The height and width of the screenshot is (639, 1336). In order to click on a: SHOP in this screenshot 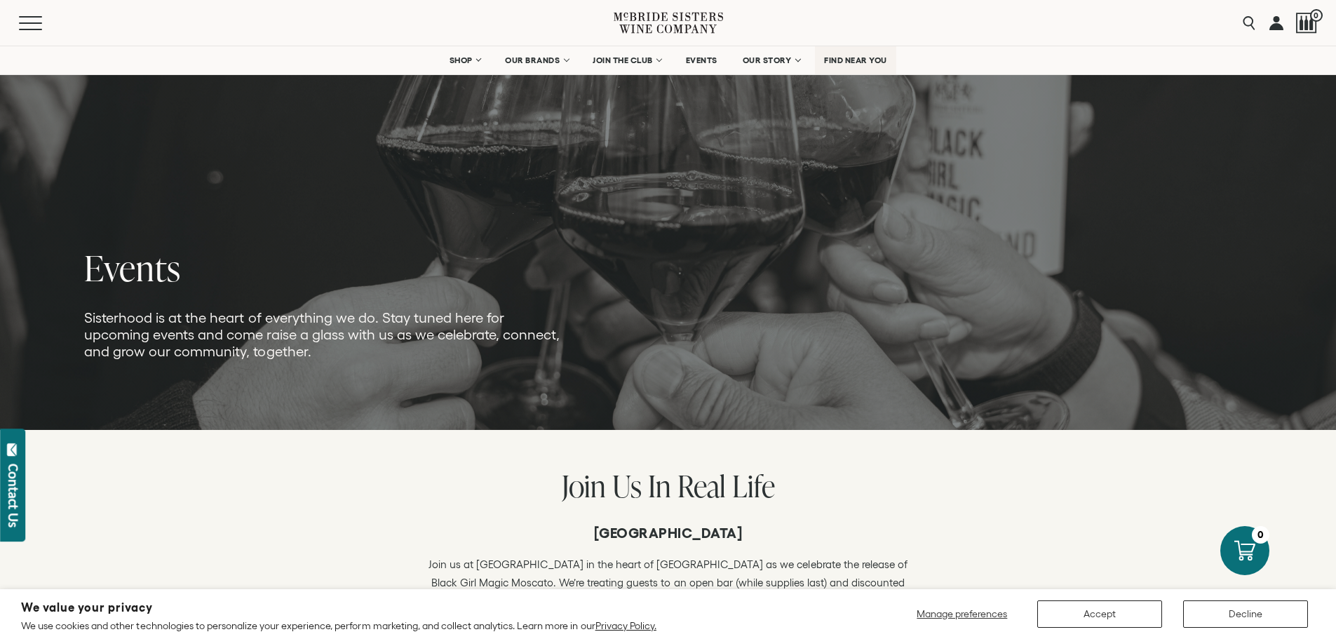, I will do `click(464, 60)`.